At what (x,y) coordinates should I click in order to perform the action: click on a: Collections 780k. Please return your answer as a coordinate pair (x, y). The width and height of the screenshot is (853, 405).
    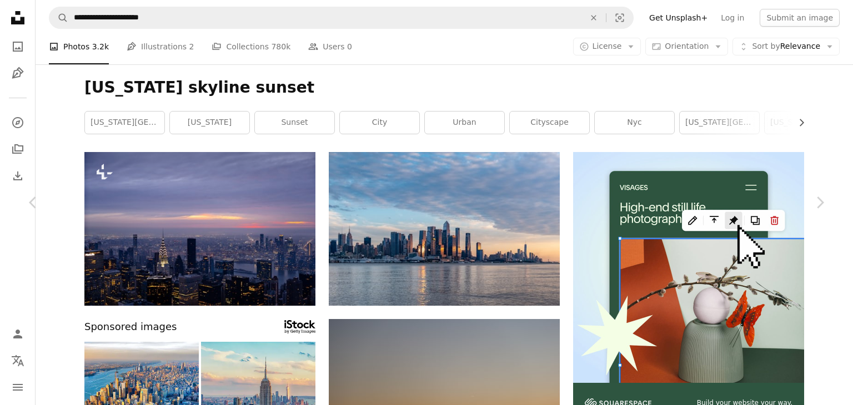
    Looking at the image, I should click on (251, 47).